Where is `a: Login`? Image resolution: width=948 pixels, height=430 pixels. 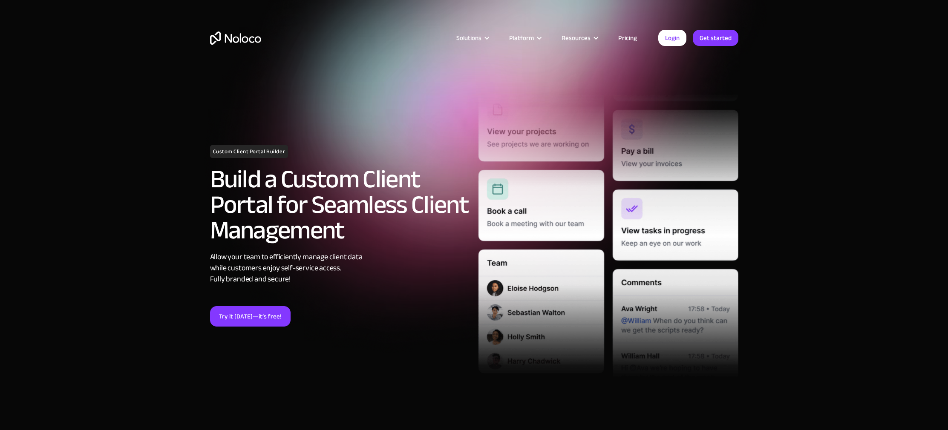 a: Login is located at coordinates (673, 38).